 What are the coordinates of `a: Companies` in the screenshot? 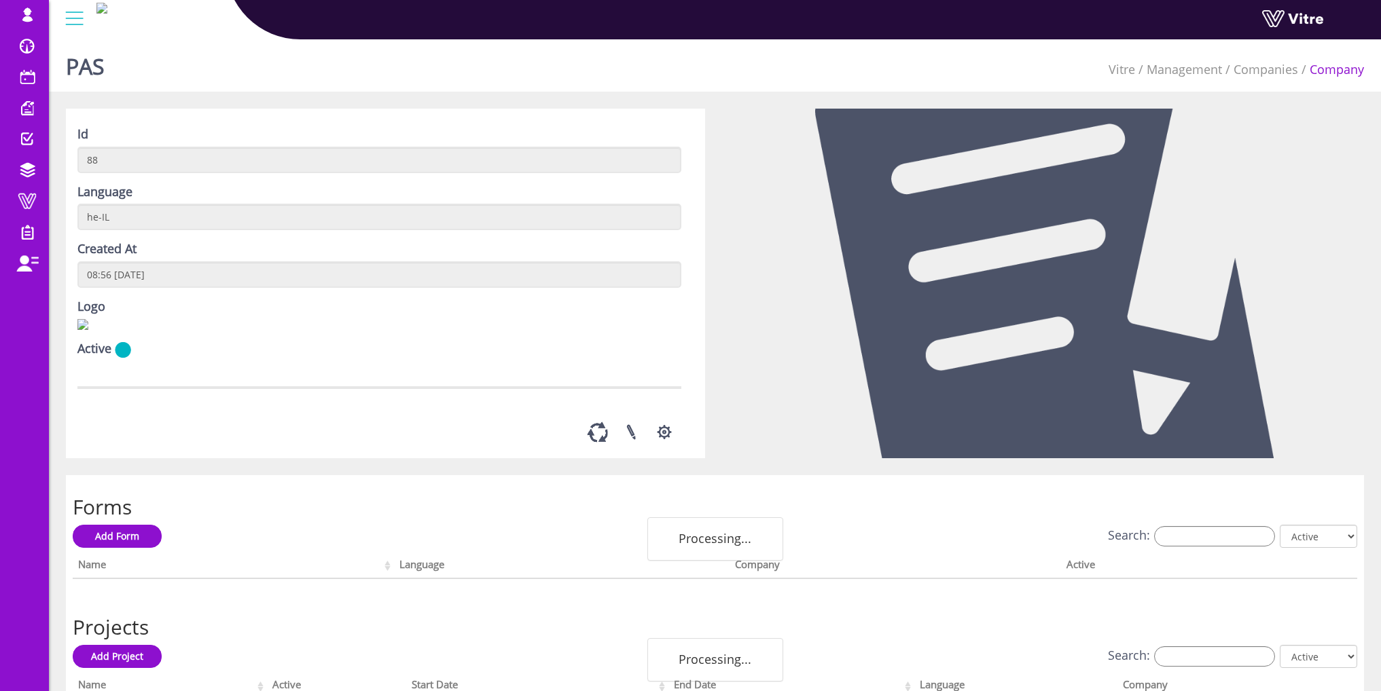 It's located at (1265, 69).